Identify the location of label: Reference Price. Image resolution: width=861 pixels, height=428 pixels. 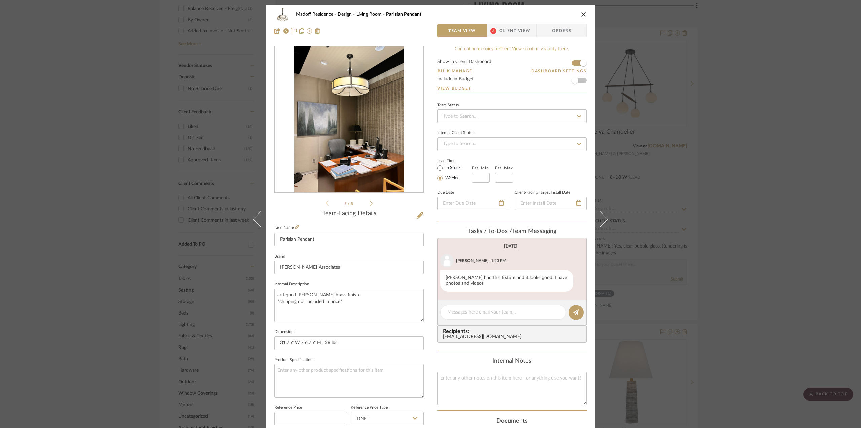
(288, 407).